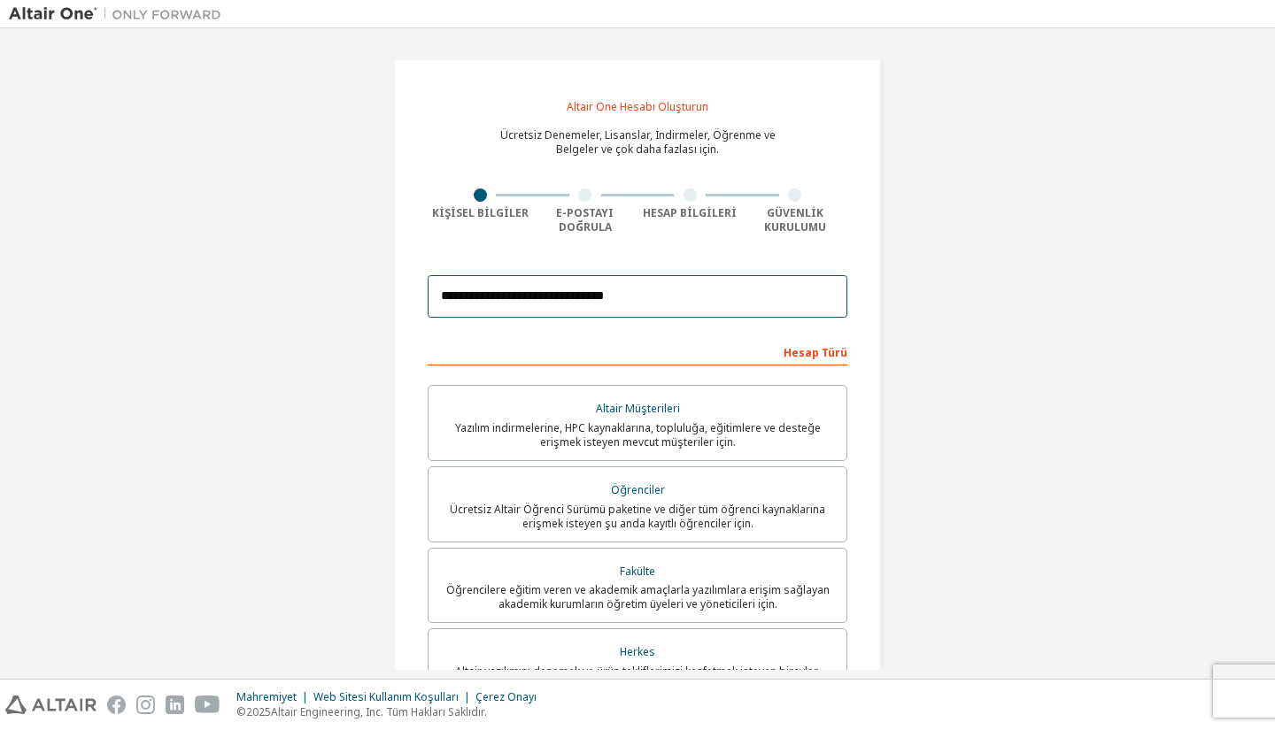 Image resolution: width=1275 pixels, height=730 pixels. I want to click on font: Çerez Onayı, so click(505, 697).